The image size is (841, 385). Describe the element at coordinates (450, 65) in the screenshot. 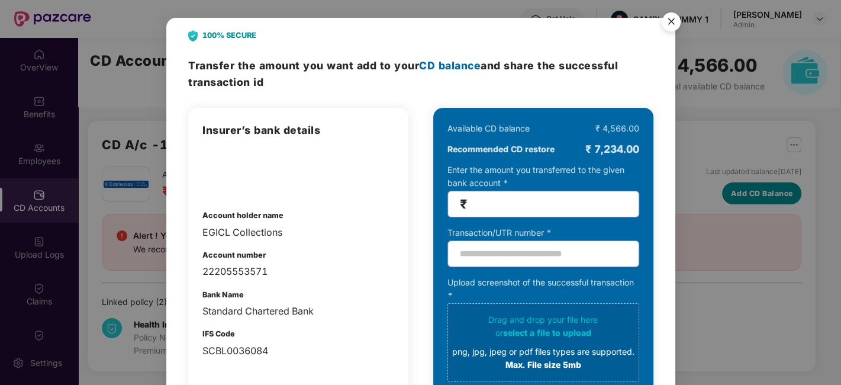

I see `span: CD balance` at that location.